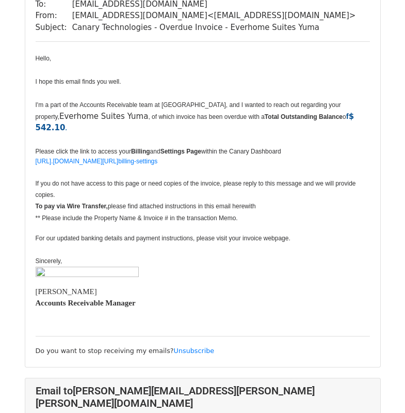 This screenshot has width=405, height=413. Describe the element at coordinates (181, 151) in the screenshot. I see `b: Settings Page` at that location.